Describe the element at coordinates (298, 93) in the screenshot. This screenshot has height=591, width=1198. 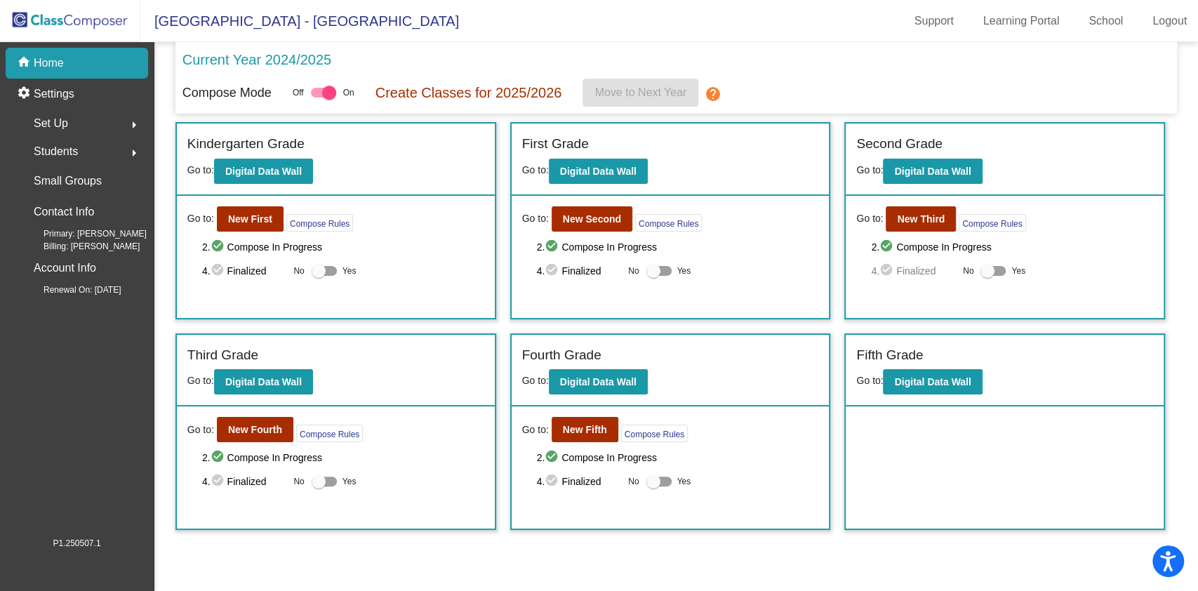
I see `span: Off` at that location.